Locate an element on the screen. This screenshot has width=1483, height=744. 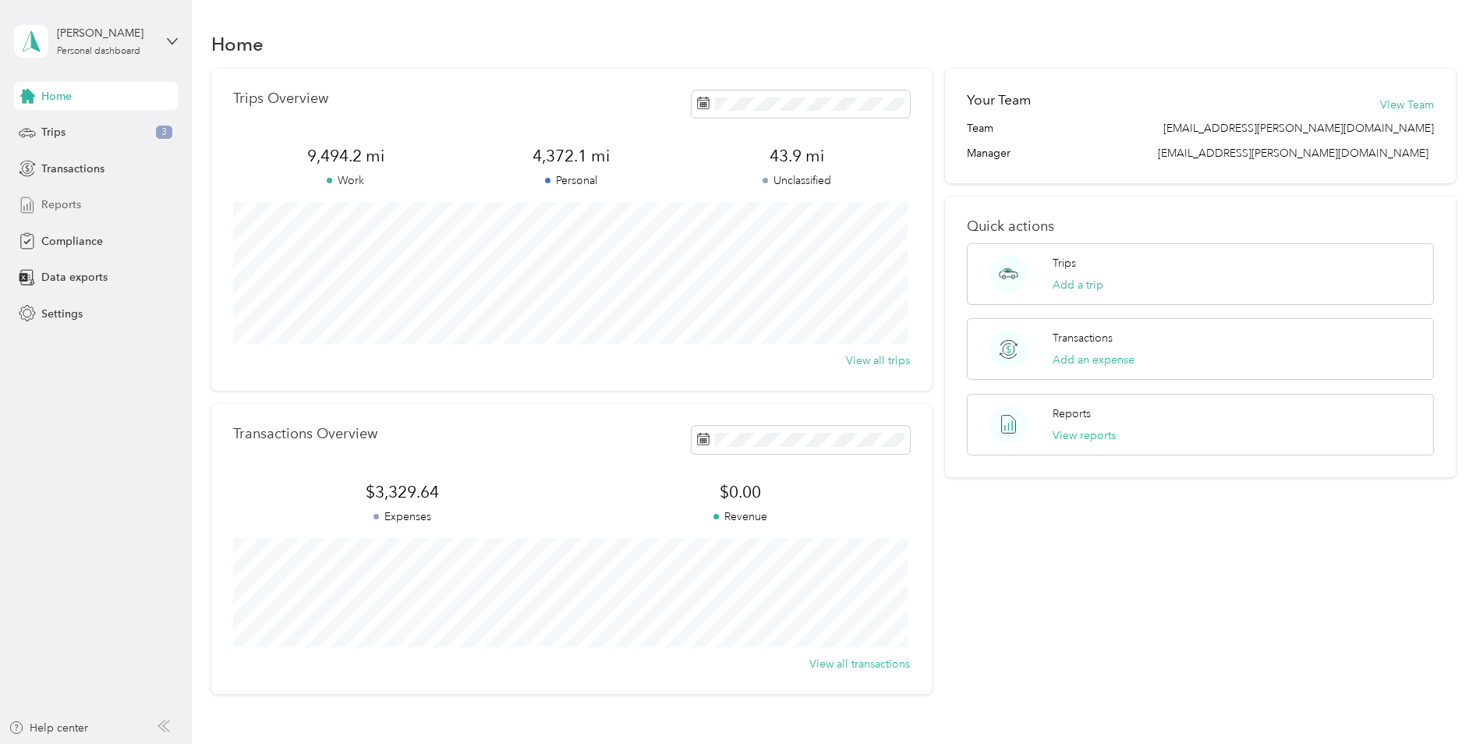
p: Personal is located at coordinates (571, 180).